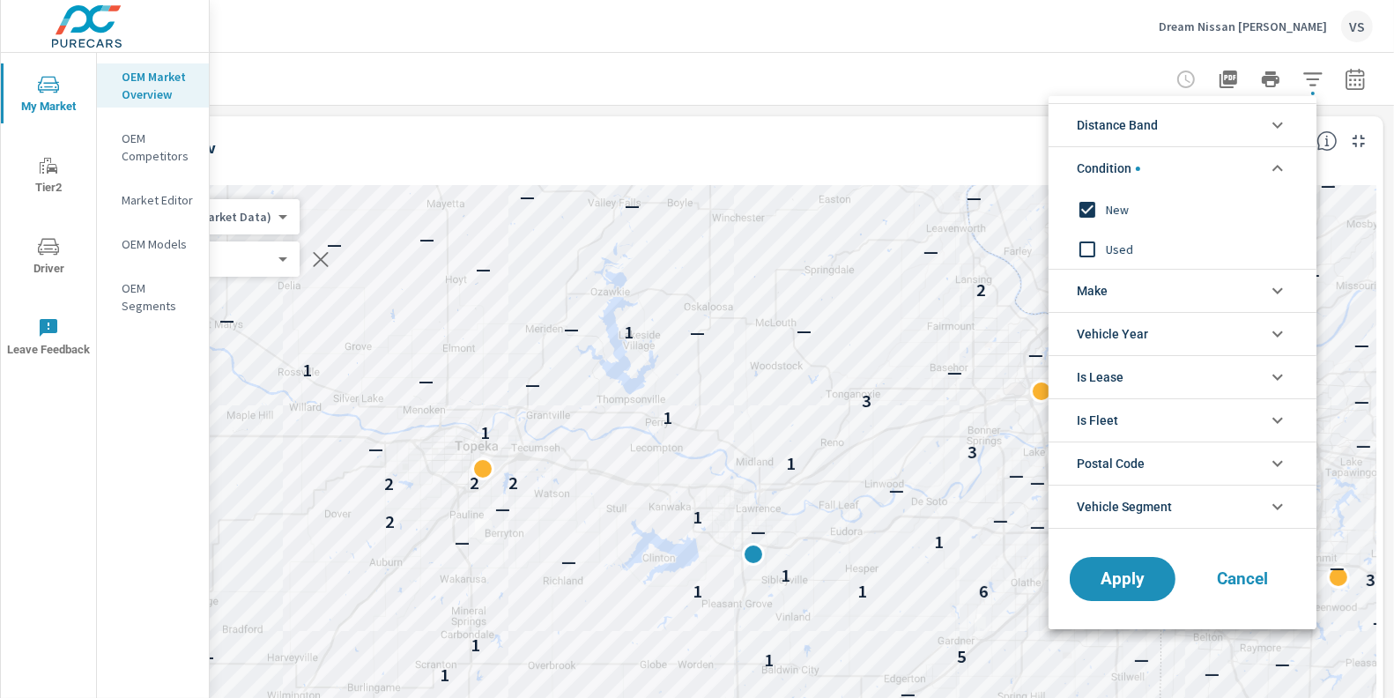  Describe the element at coordinates (1181, 209) in the screenshot. I see `div: New` at that location.